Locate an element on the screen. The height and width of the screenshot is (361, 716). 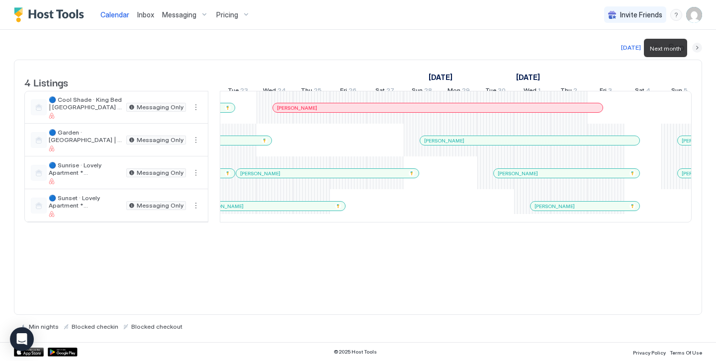
span: Pricing is located at coordinates (227, 15).